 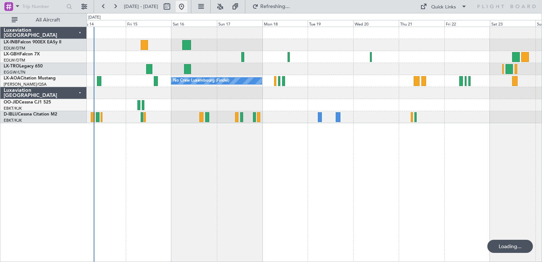 What do you see at coordinates (27, 102) in the screenshot?
I see `a: OO-JIDCessna CJ1 525` at bounding box center [27, 102].